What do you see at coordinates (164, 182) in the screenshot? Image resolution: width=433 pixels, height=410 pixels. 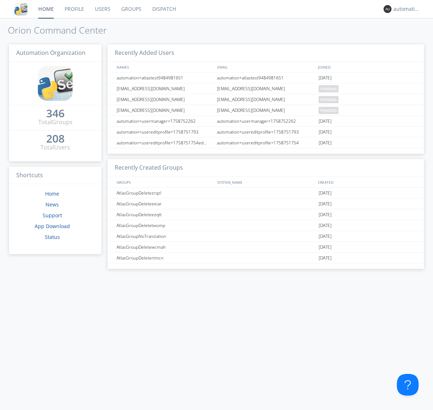 I see `div: GROUPS` at bounding box center [164, 182].